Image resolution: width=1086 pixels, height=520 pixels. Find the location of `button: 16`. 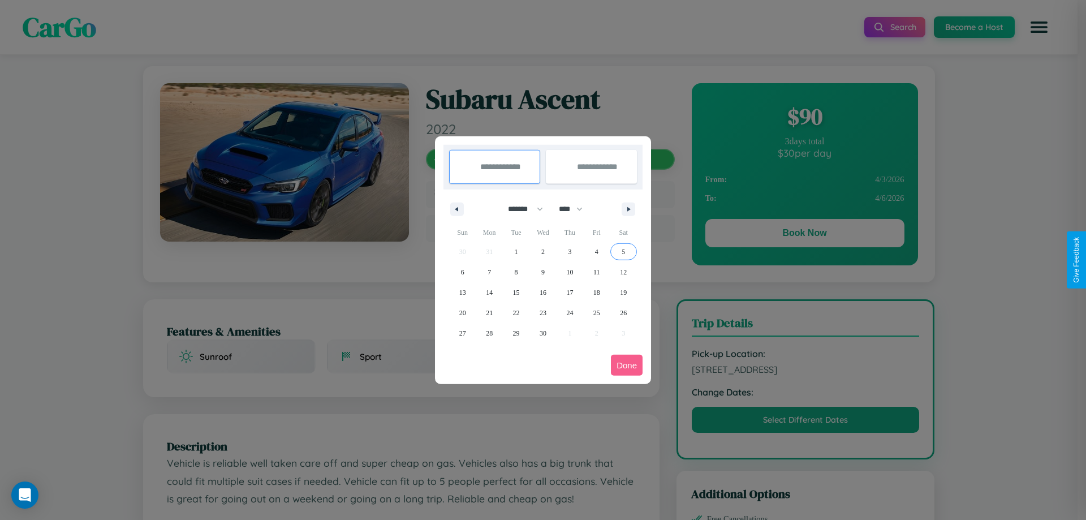

button: 16 is located at coordinates (542, 292).